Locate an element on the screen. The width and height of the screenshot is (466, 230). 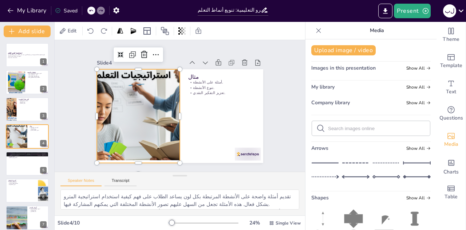
span: My library is located at coordinates (323, 87).